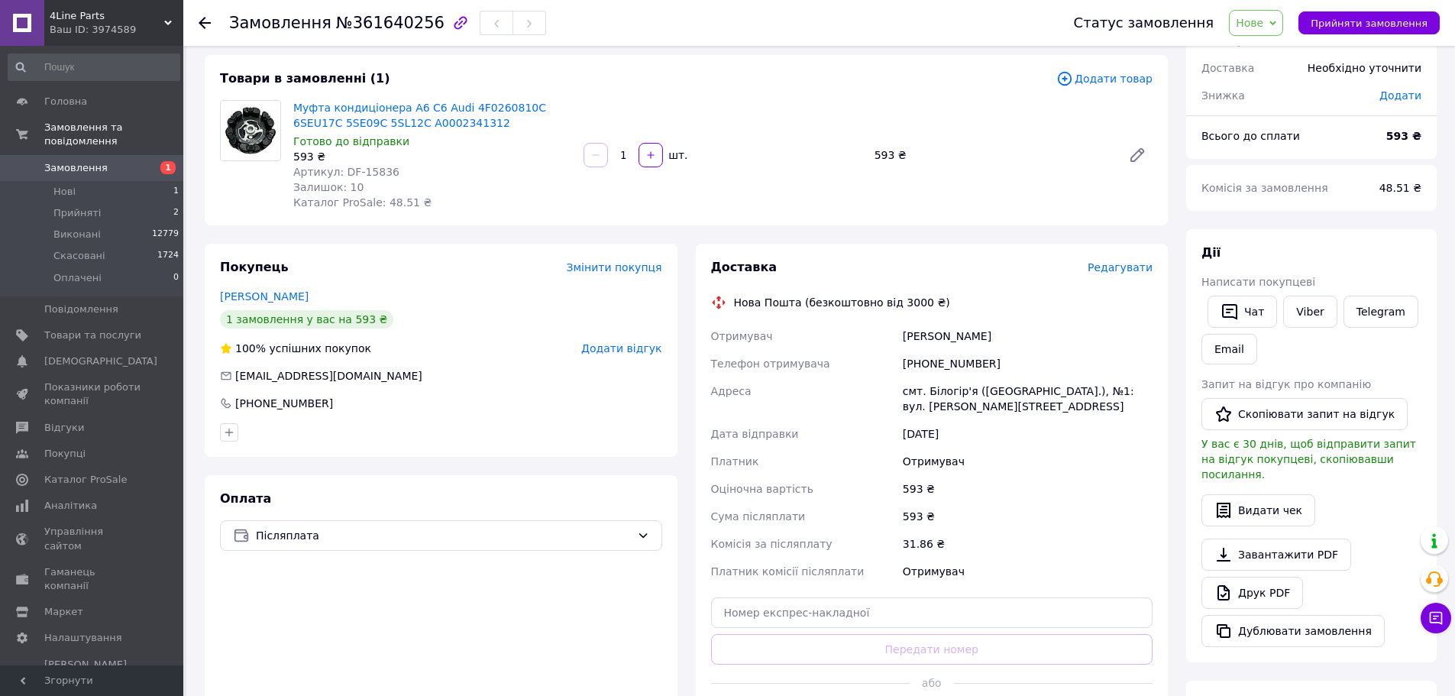  Describe the element at coordinates (79, 256) in the screenshot. I see `span: Скасовані` at that location.